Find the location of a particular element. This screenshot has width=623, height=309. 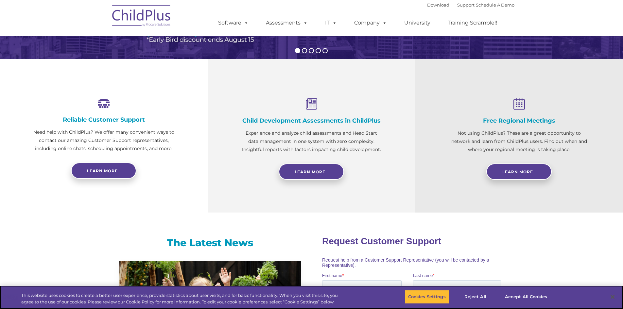

a: Training Scramble!! is located at coordinates (472, 23).